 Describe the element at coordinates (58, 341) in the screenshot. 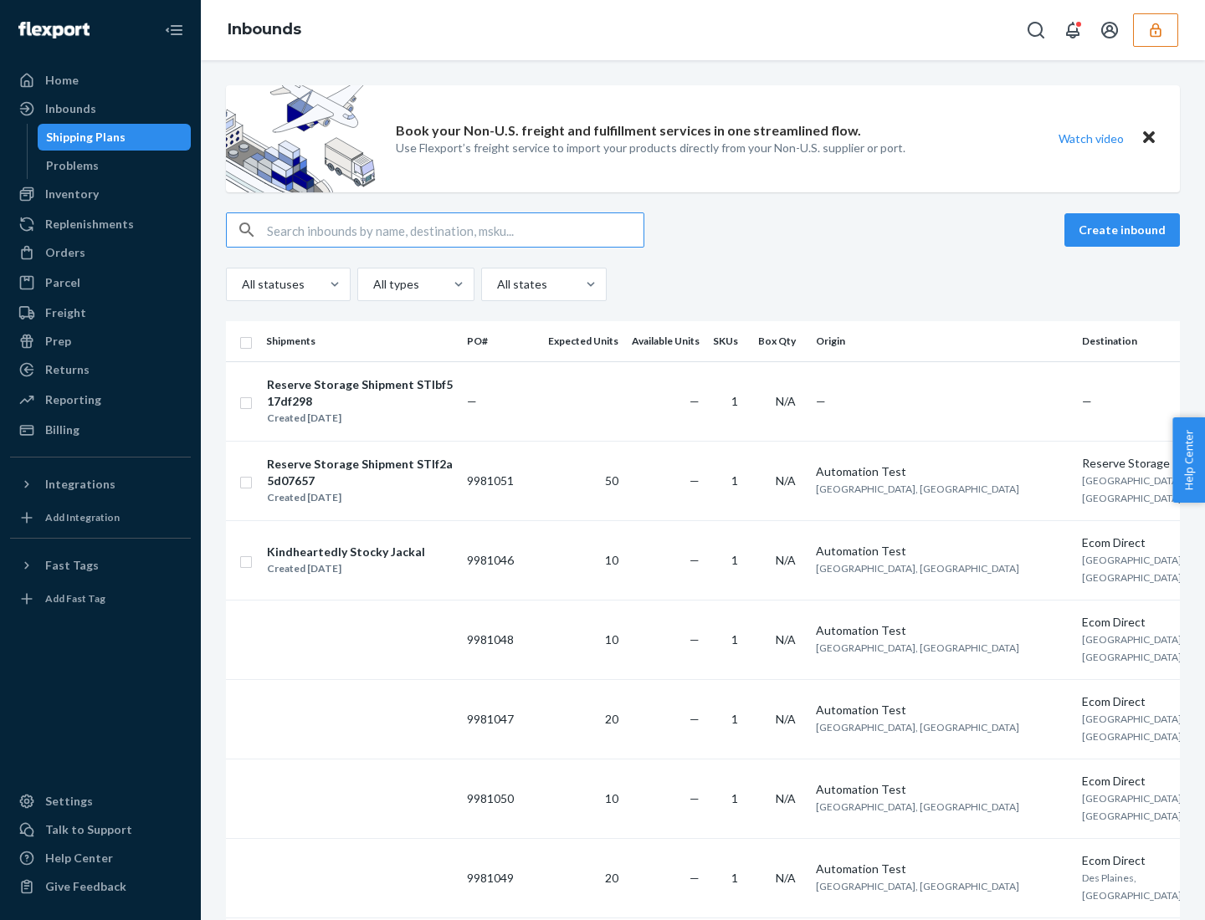

I see `div: Prep` at that location.